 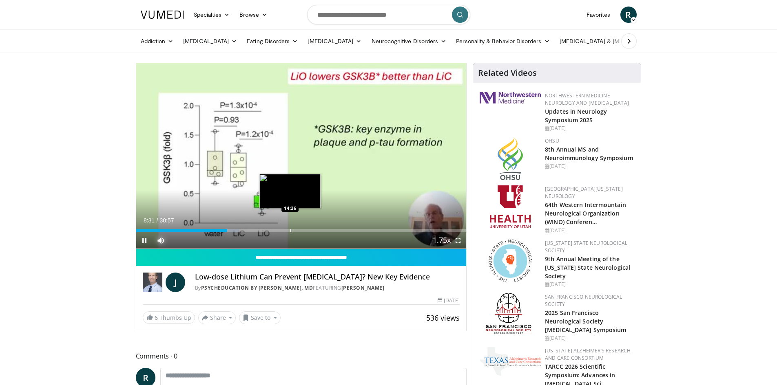 I want to click on a: Neurocognitive Disorders, so click(x=409, y=41).